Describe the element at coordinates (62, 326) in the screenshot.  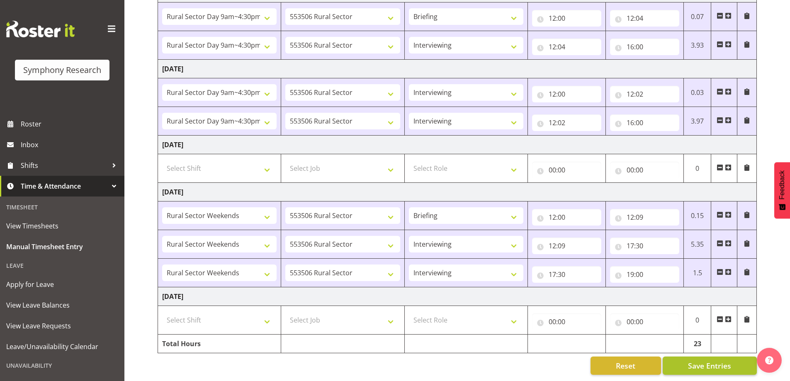
I see `a: View Leave Requests` at that location.